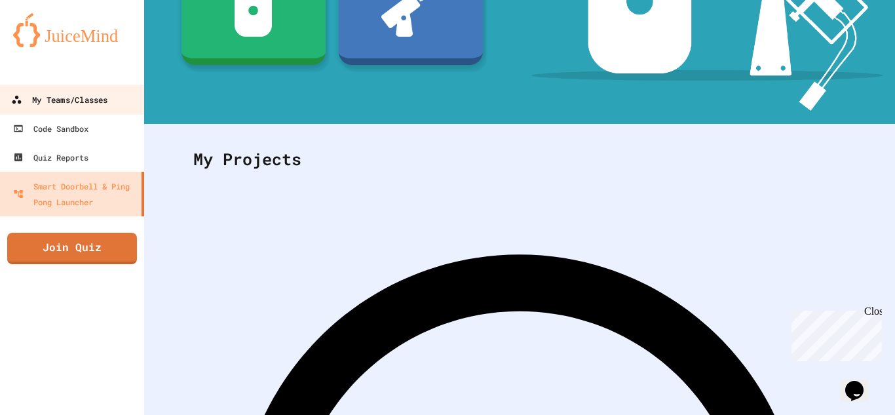 The width and height of the screenshot is (895, 415). I want to click on div: My Projects, so click(519, 159).